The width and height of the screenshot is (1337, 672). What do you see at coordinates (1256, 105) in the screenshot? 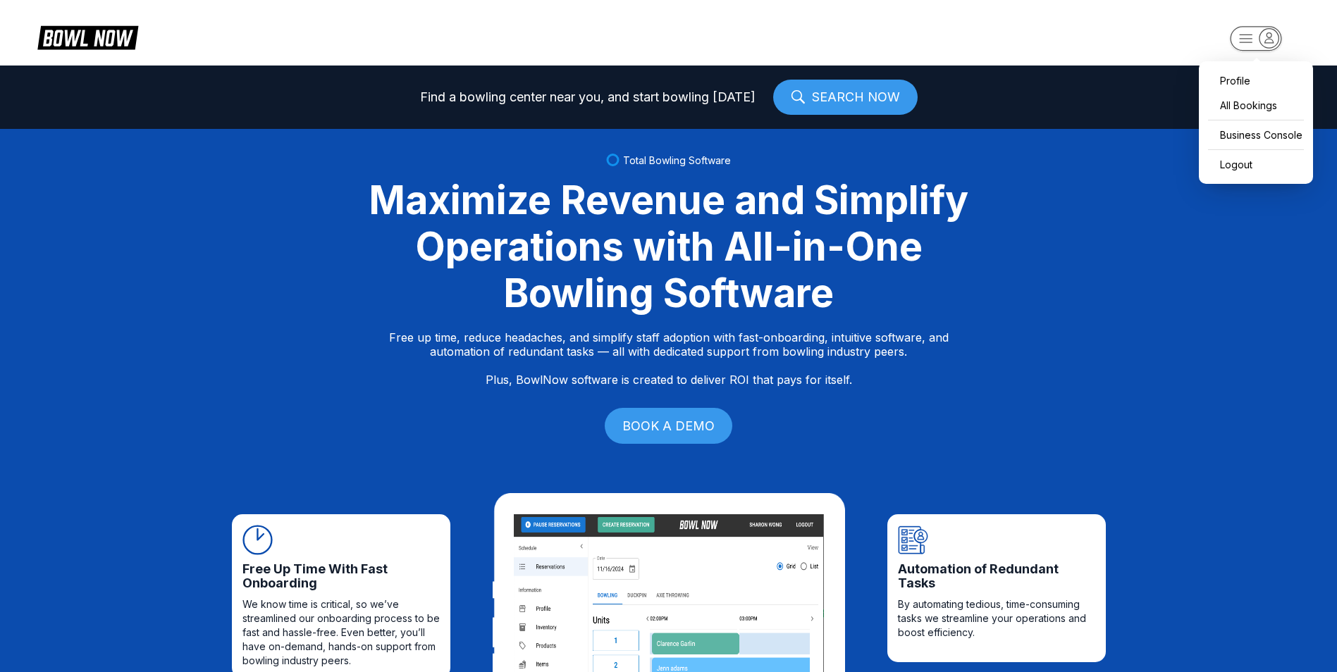
I see `a: All Bookings` at bounding box center [1256, 105].